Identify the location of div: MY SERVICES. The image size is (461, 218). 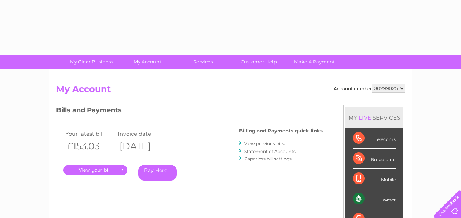
(374, 117).